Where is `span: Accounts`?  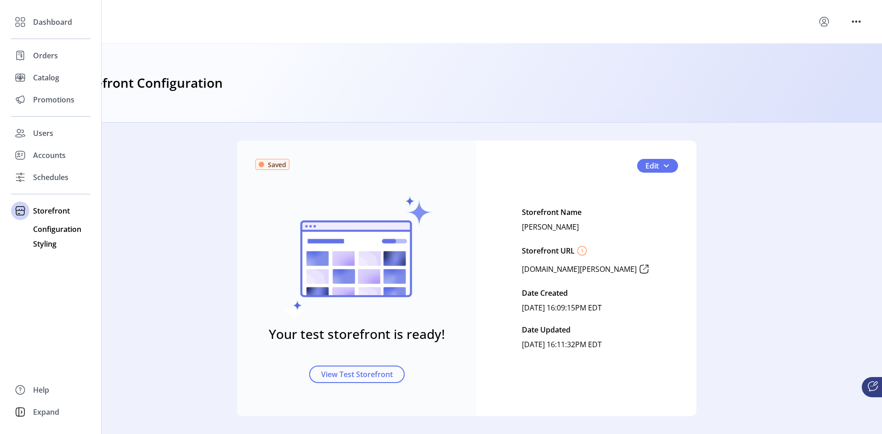 span: Accounts is located at coordinates (49, 155).